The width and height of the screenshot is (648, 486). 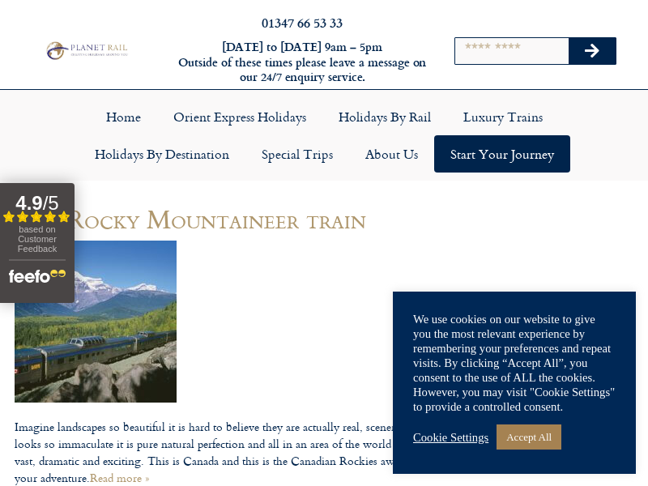 What do you see at coordinates (119, 477) in the screenshot?
I see `a: Read more »` at bounding box center [119, 477].